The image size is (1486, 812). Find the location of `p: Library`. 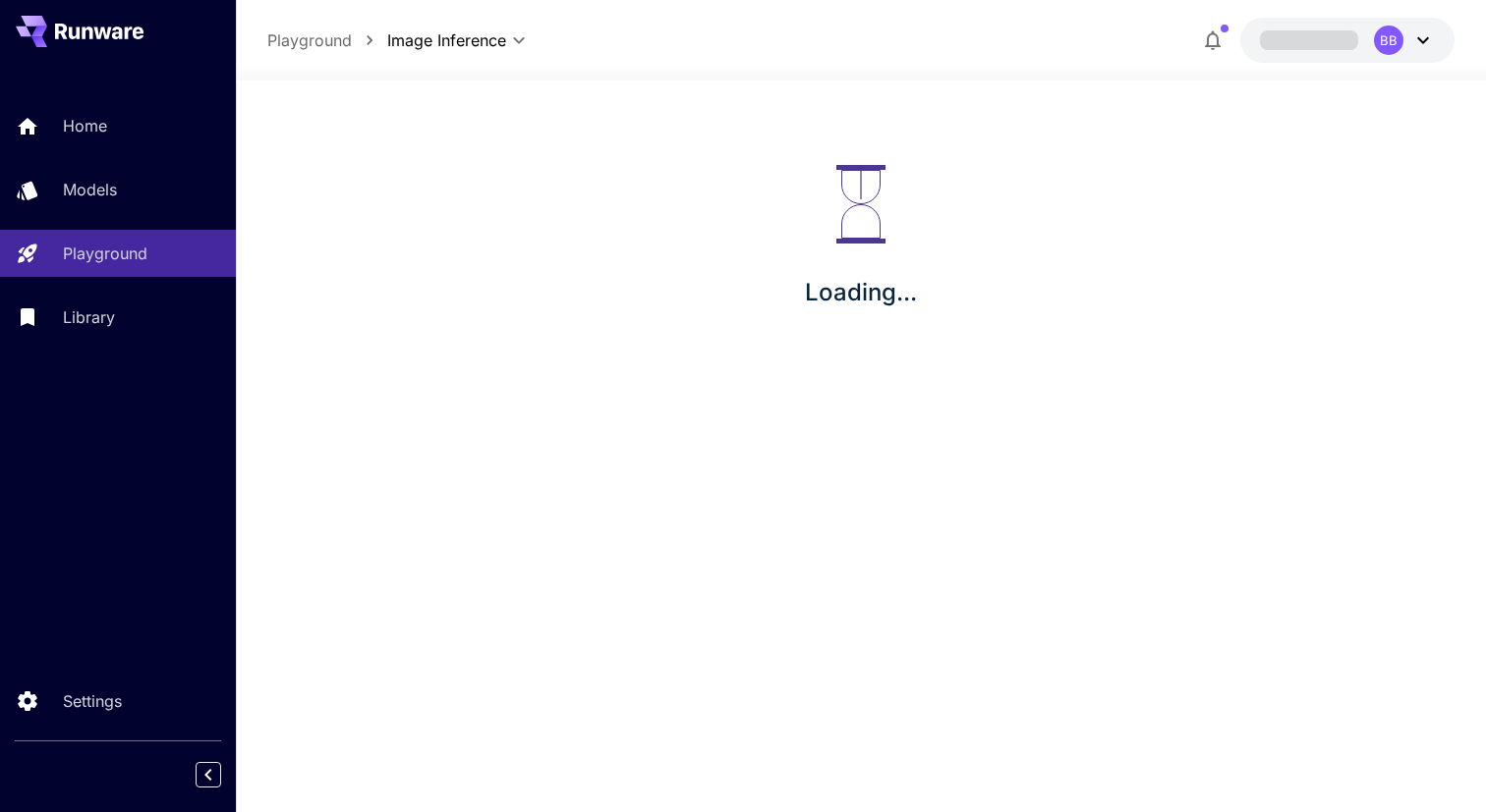

p: Library is located at coordinates (89, 318).